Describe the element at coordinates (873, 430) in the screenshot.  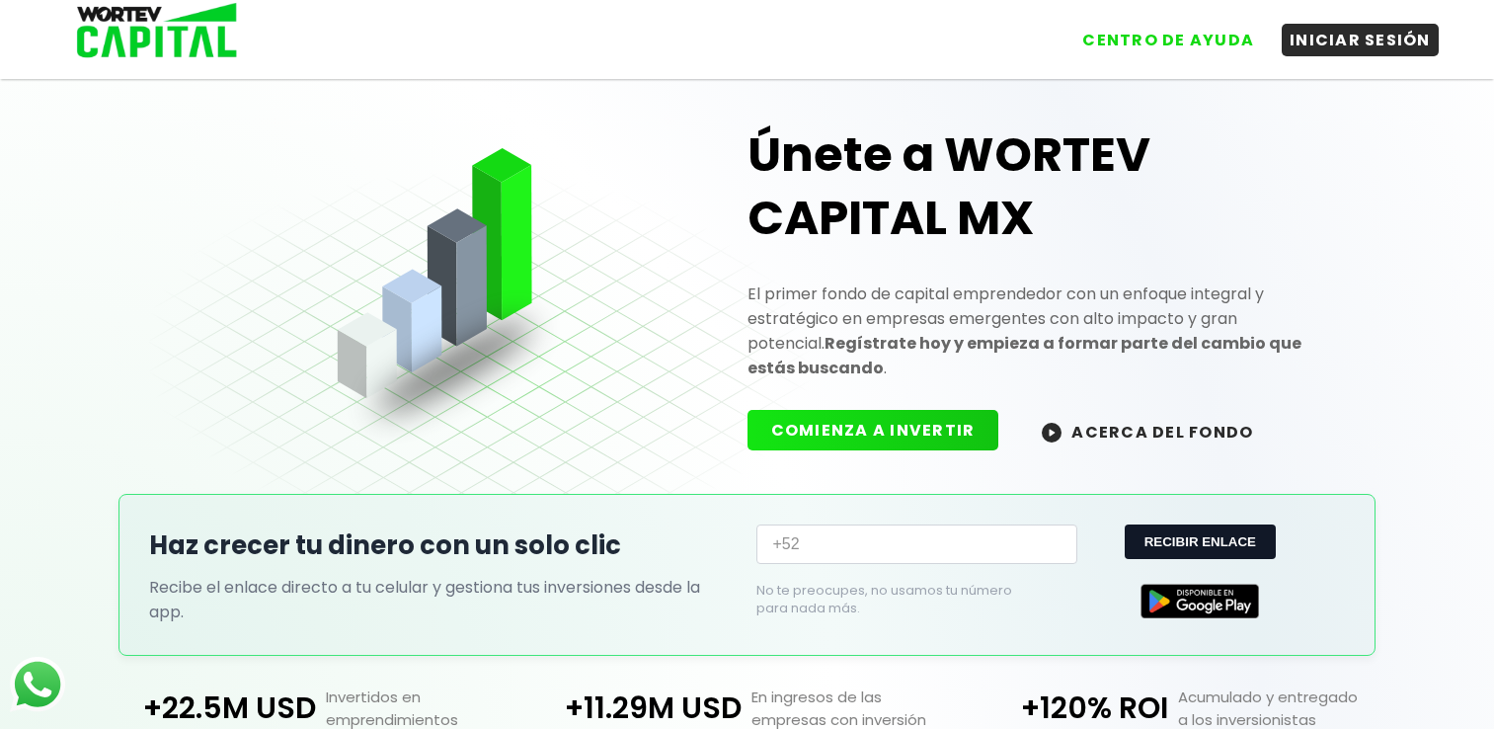
I see `button: COMIENZA A INVERTIR` at that location.